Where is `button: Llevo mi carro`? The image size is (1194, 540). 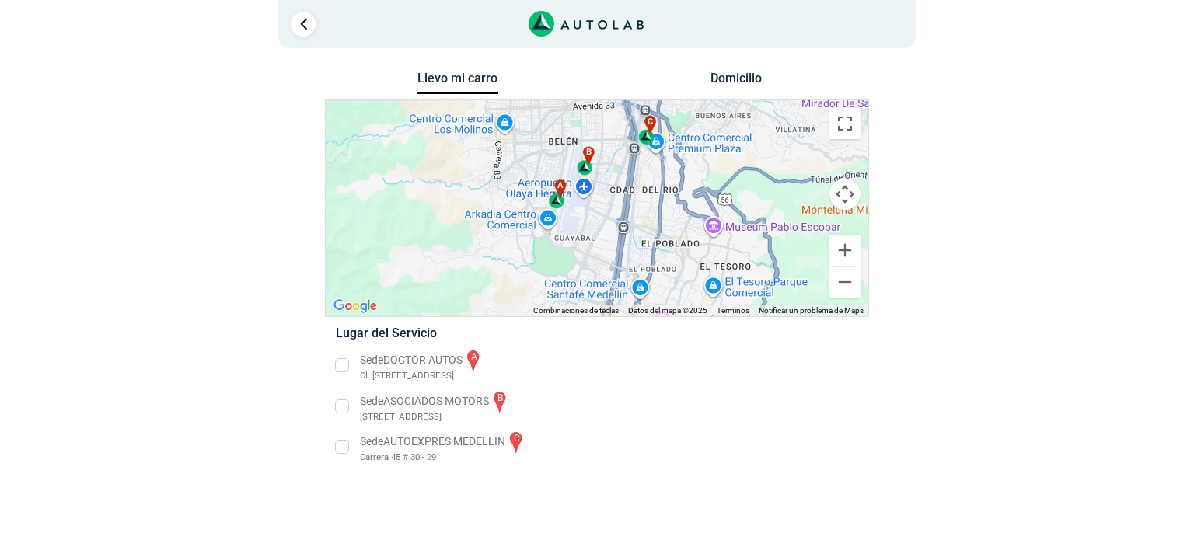
button: Llevo mi carro is located at coordinates (457, 82).